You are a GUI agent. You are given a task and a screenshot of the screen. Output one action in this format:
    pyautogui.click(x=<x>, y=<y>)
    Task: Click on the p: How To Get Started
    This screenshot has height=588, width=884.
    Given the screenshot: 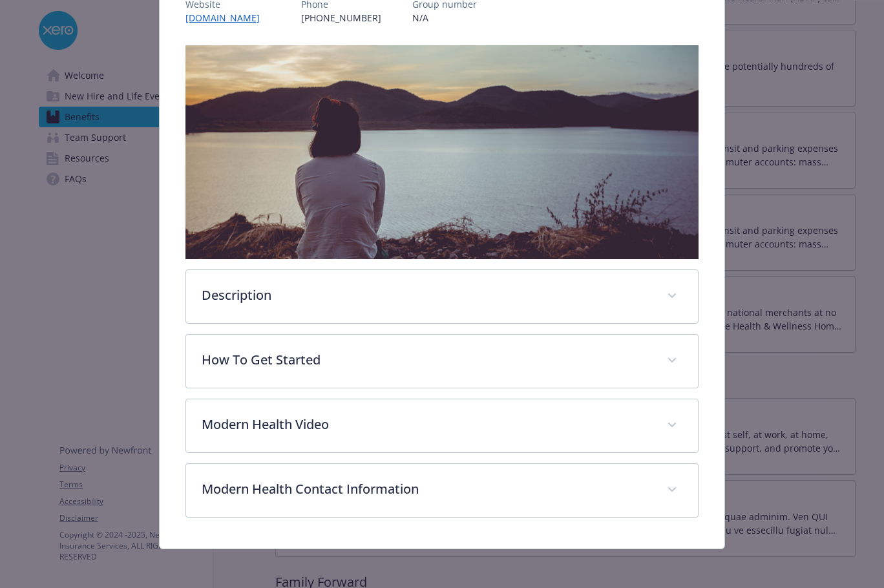 What is the action you would take?
    pyautogui.click(x=426, y=360)
    